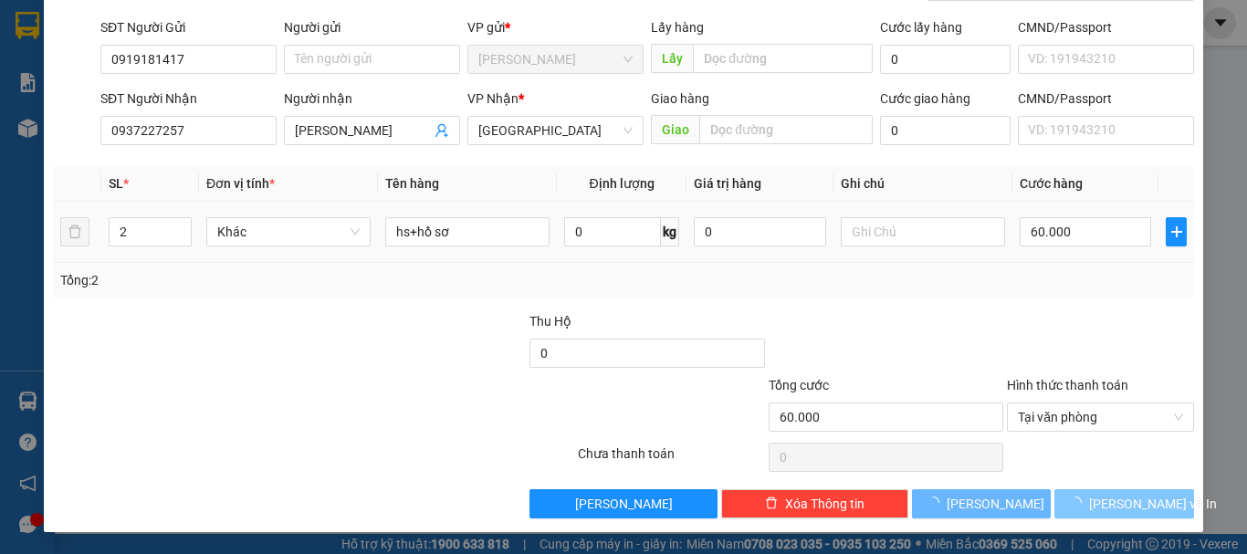 The image size is (1247, 554). Describe the element at coordinates (771, 504) in the screenshot. I see `span: delete` at that location.